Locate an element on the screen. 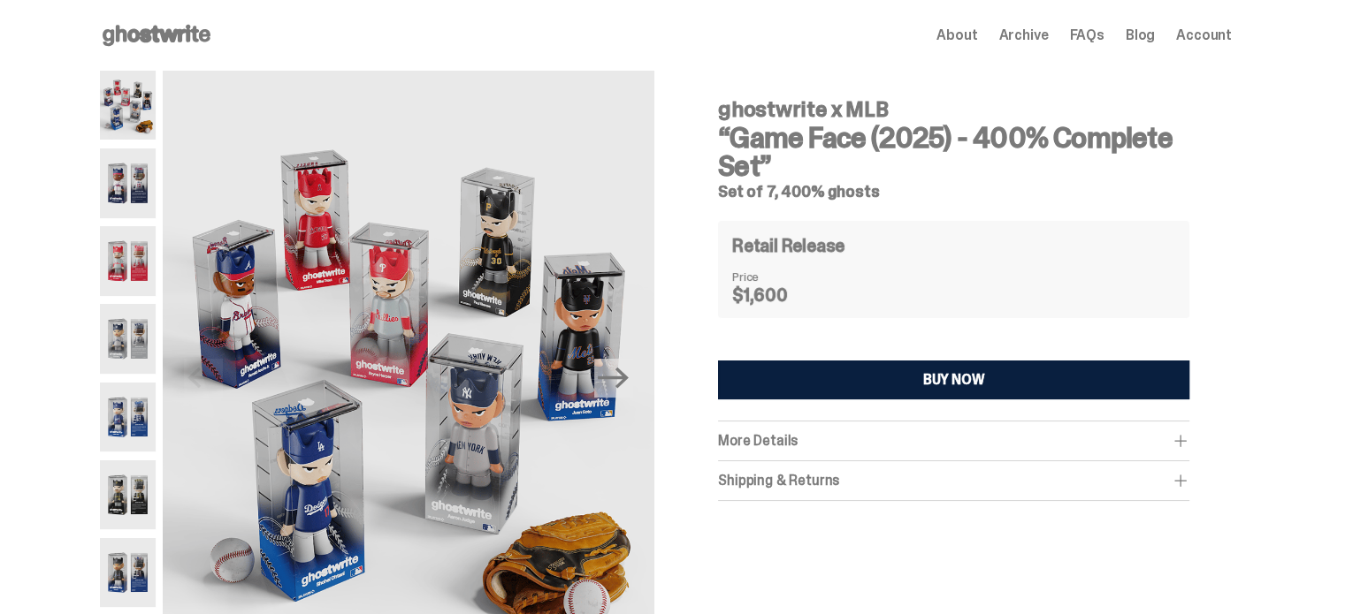  h5: Set of 7, 400% ghosts is located at coordinates (953, 192).